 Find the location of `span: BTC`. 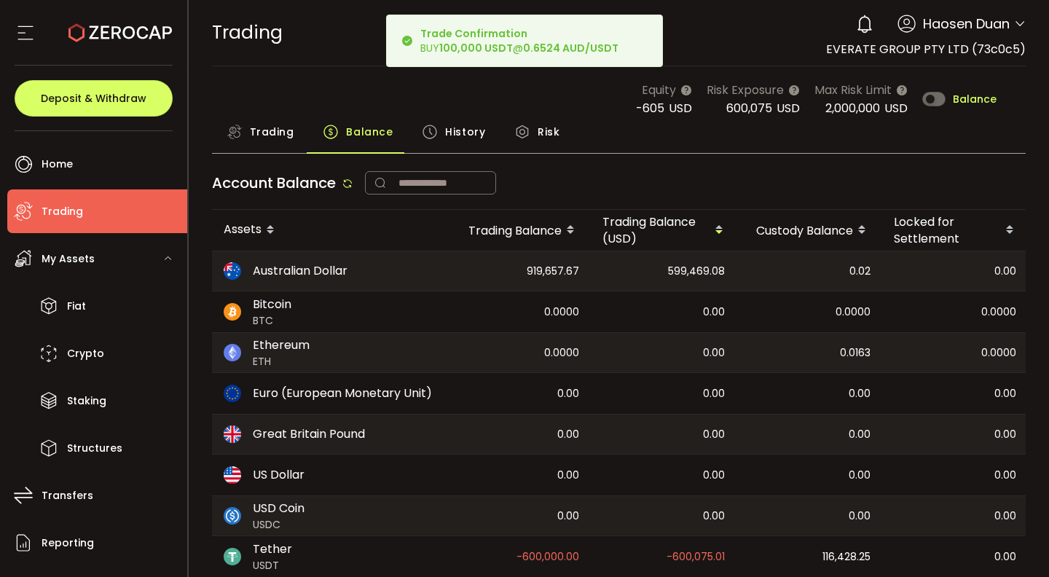

span: BTC is located at coordinates (272, 321).